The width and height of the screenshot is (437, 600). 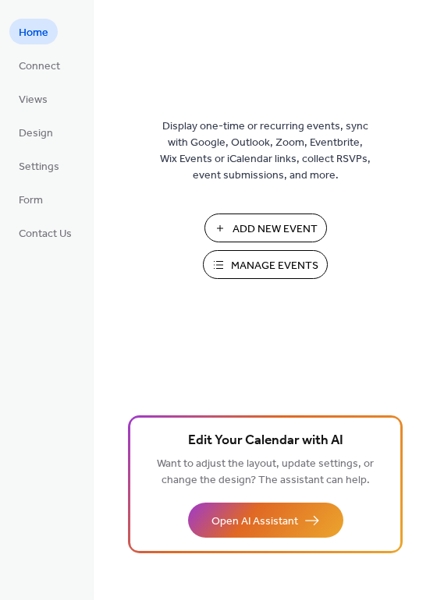 What do you see at coordinates (39, 66) in the screenshot?
I see `span: Connect` at bounding box center [39, 66].